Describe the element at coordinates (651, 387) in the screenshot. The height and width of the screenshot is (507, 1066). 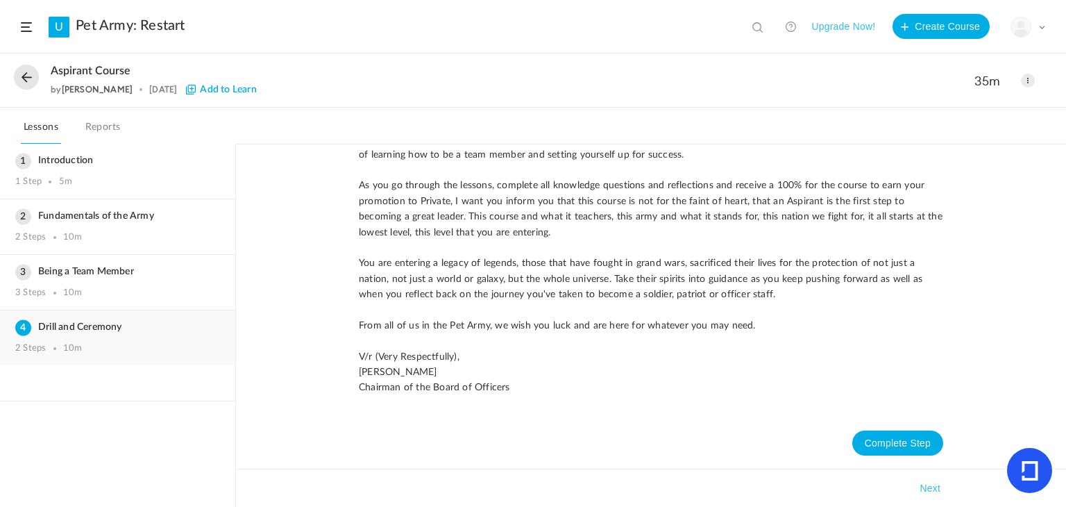
I see `p: Chairman of the Board of Officers` at that location.